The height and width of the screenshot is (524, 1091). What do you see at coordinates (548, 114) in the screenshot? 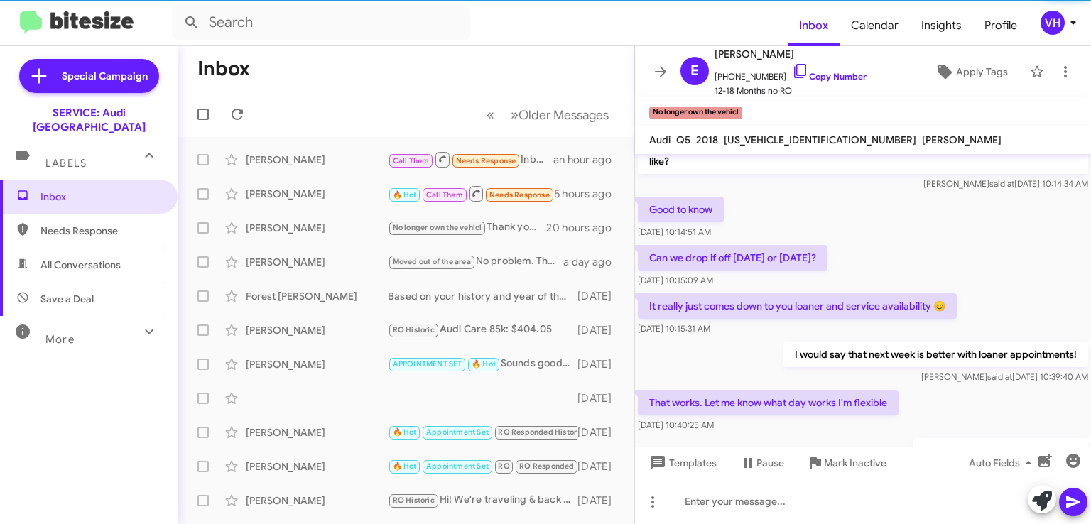
I see `nav: Page navigation example` at bounding box center [548, 114].